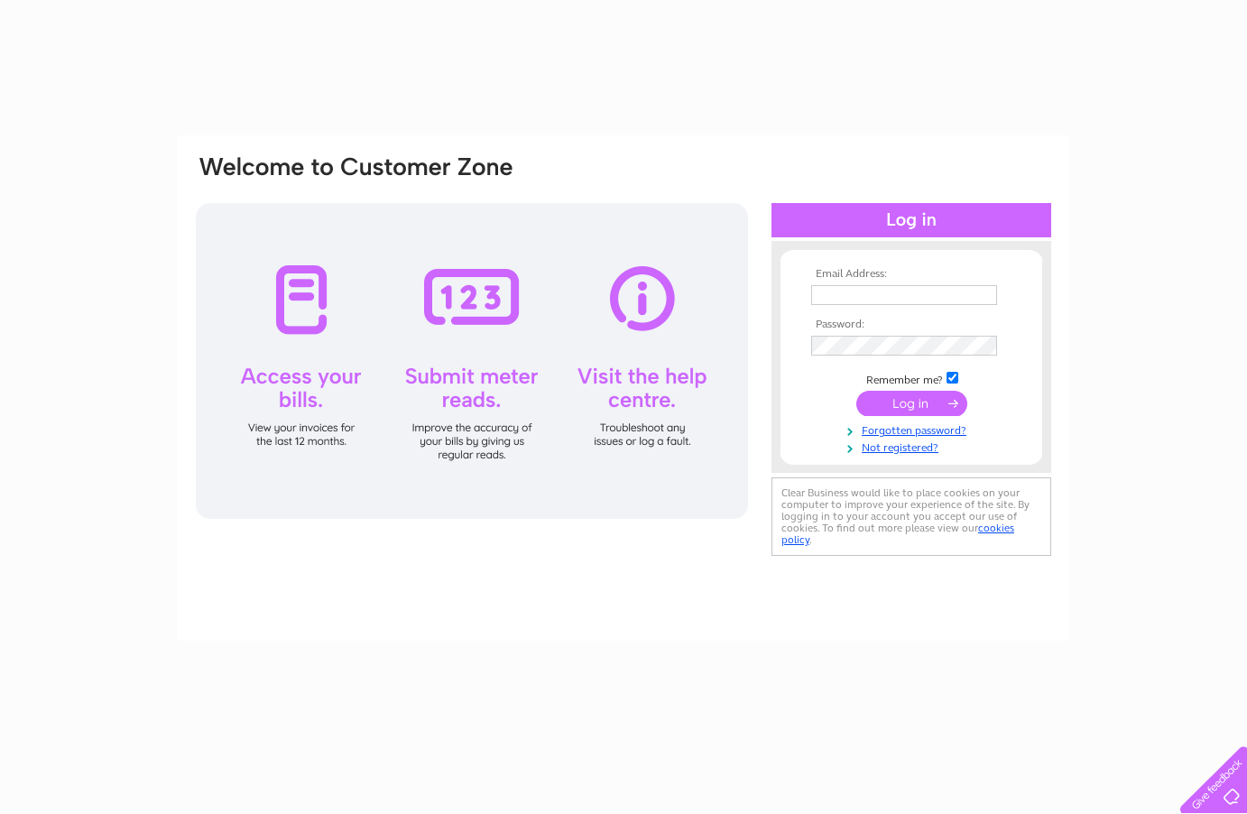 This screenshot has height=814, width=1247. Describe the element at coordinates (912, 274) in the screenshot. I see `th: Email Address:` at that location.